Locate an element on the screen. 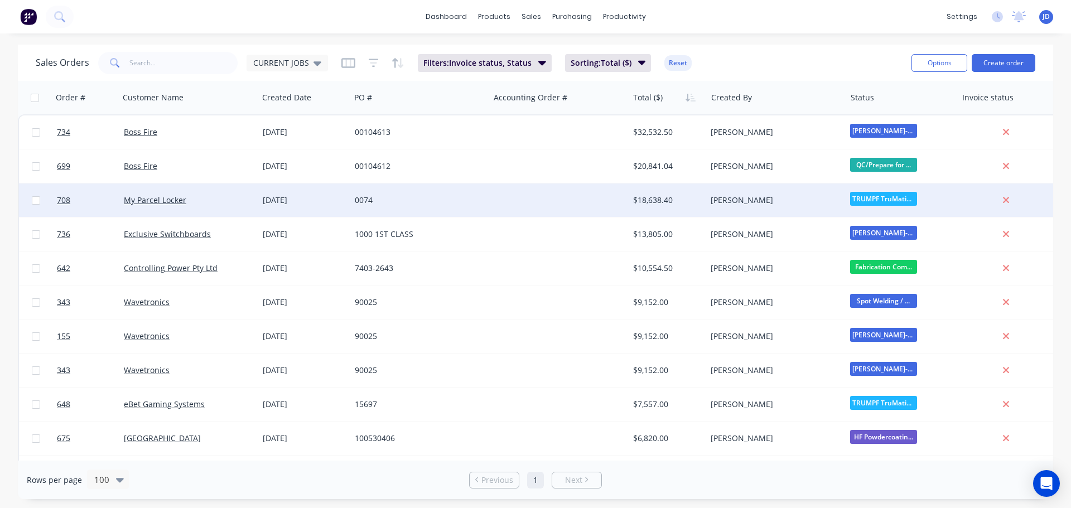 Image resolution: width=1071 pixels, height=508 pixels. div: products is located at coordinates (494, 17).